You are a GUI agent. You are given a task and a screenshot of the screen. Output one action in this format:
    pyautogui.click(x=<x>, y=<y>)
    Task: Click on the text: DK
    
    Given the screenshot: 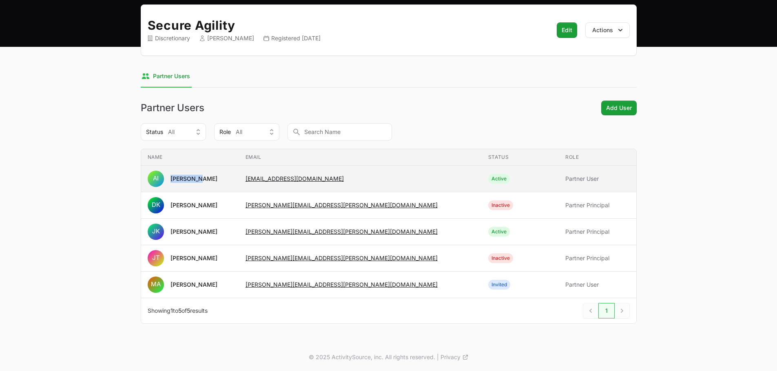 What is the action you would take?
    pyautogui.click(x=155, y=205)
    